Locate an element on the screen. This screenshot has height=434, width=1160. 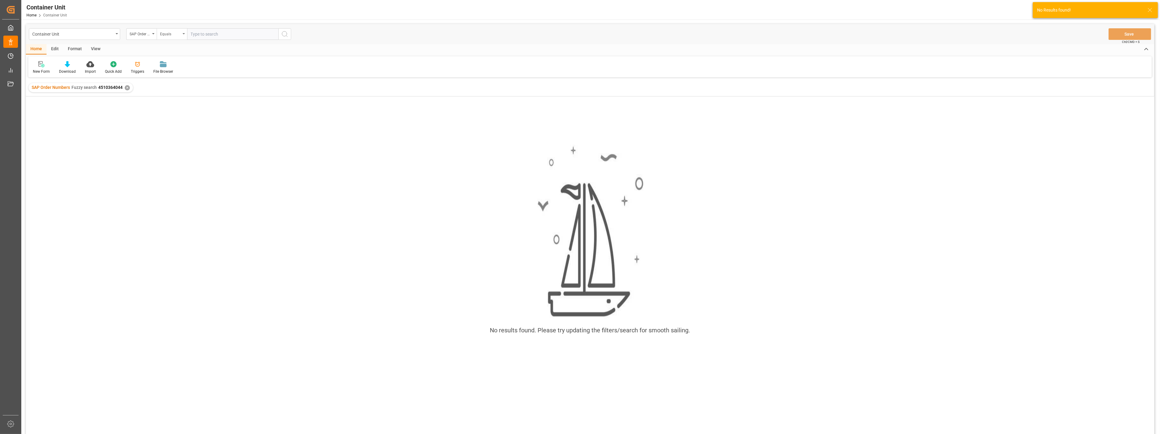
div: New Form is located at coordinates (41, 71).